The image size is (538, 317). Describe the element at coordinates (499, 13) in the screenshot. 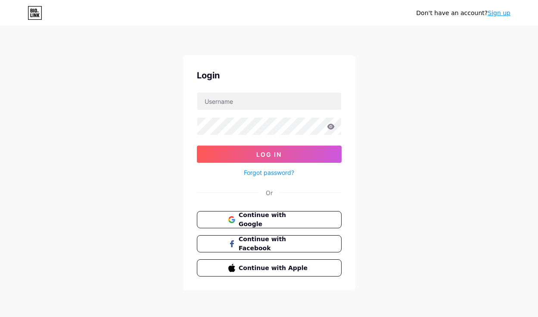

I see `a: Sign up` at that location.